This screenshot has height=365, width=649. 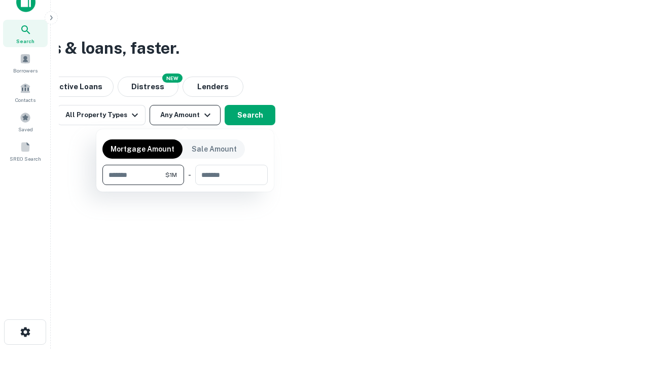 What do you see at coordinates (623, 308) in the screenshot?
I see `div: Chat Widget` at bounding box center [623, 308].